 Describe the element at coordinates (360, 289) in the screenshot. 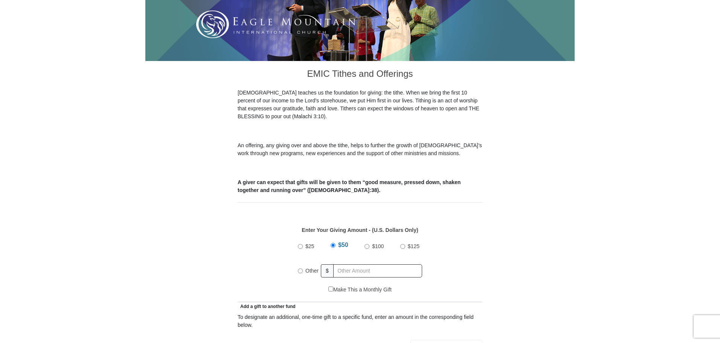

I see `label: Make This a Monthly Gift` at that location.